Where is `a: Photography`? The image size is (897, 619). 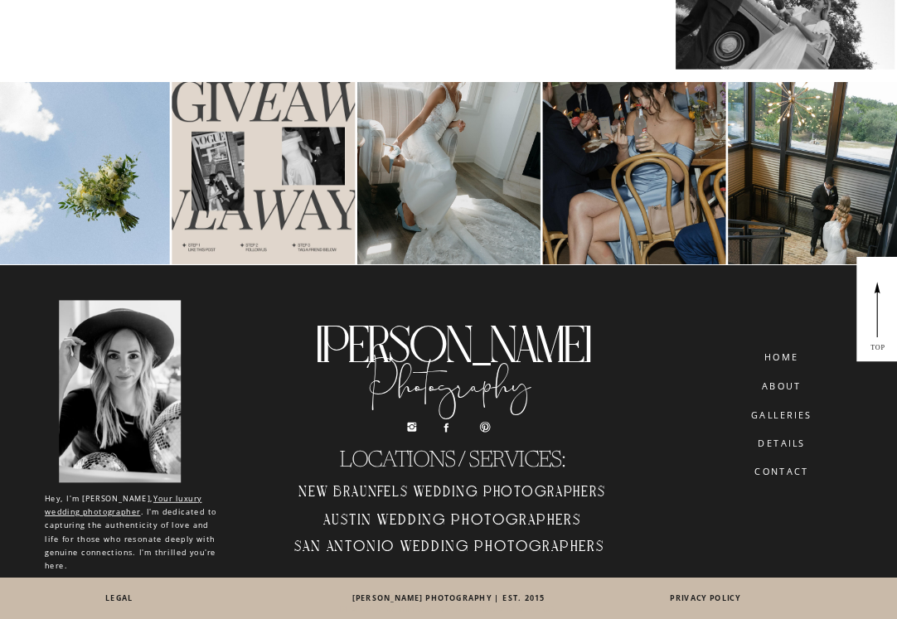 a: Photography is located at coordinates (449, 365).